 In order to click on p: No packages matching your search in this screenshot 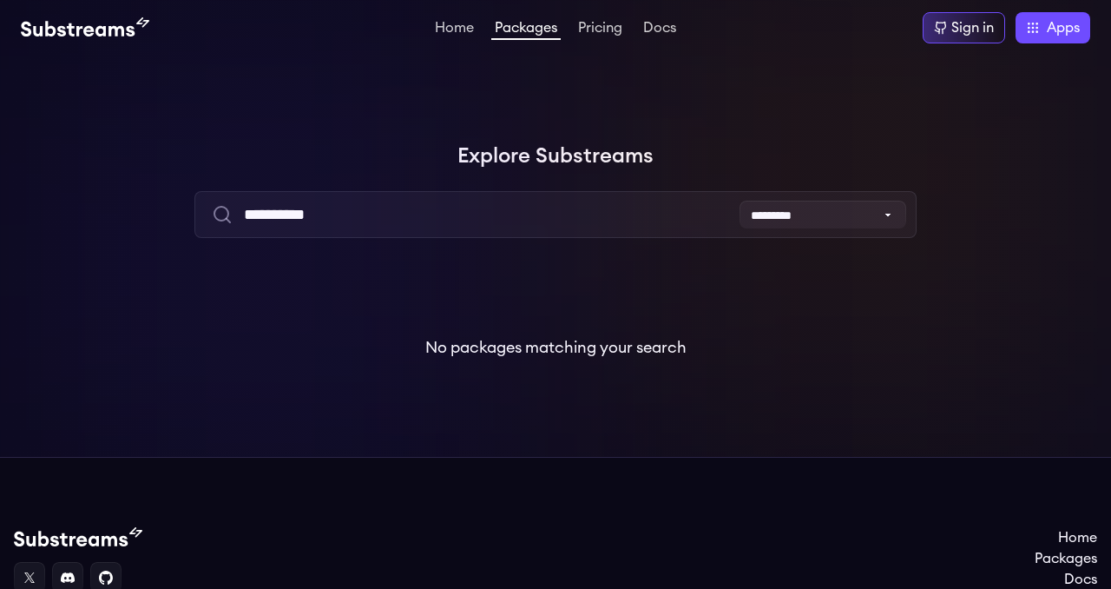, I will do `click(556, 347)`.